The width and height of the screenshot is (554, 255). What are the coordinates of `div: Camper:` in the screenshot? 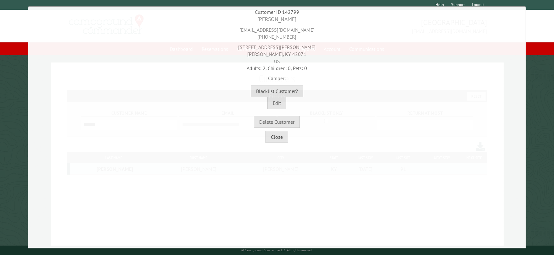 It's located at (277, 77).